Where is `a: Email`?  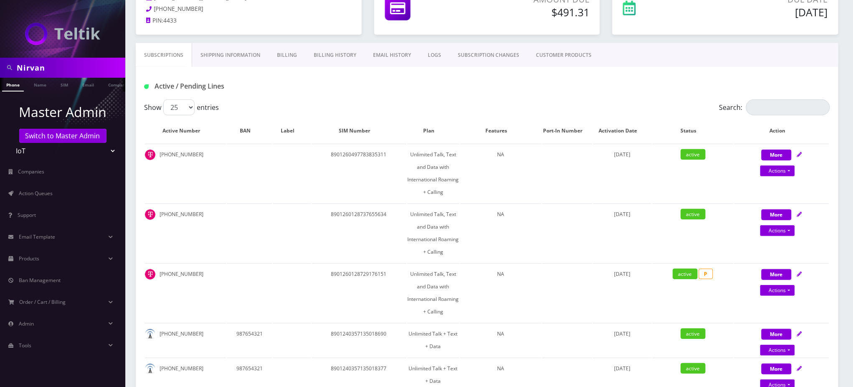 a: Email is located at coordinates (88, 84).